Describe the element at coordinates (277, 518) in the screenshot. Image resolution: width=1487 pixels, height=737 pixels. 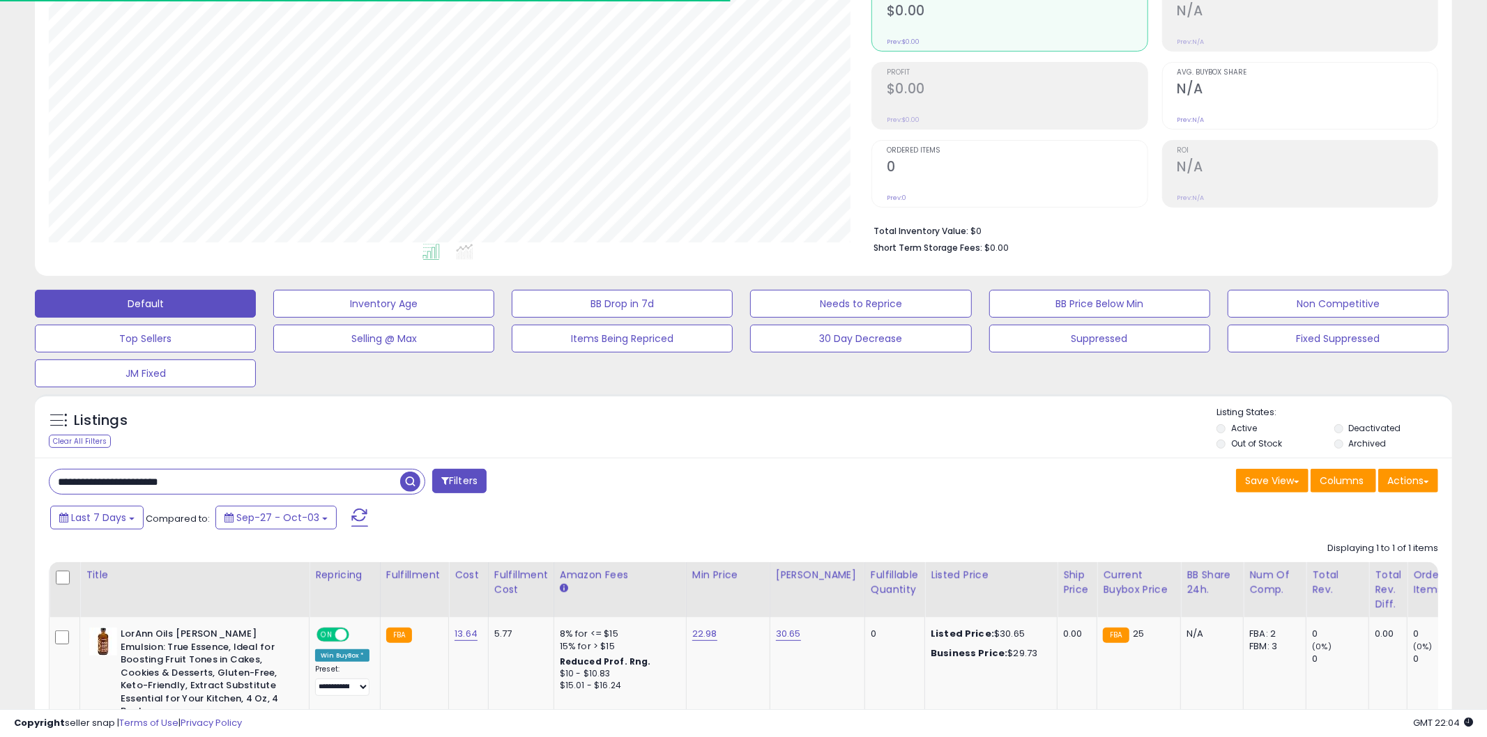
I see `span: Sep-27 - Oct-03` at that location.